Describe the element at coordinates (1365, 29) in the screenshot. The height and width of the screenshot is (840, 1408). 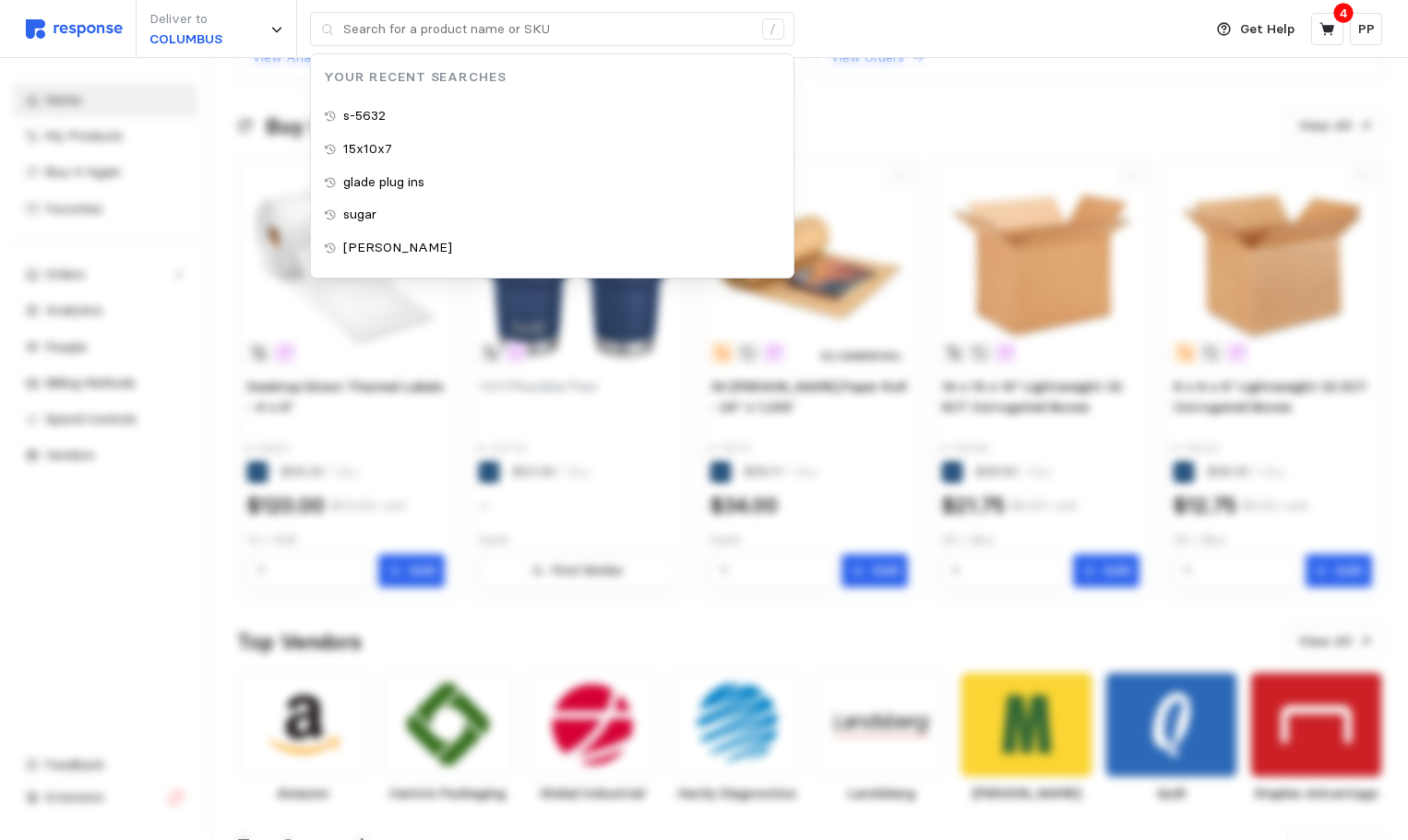
I see `button: PP` at that location.